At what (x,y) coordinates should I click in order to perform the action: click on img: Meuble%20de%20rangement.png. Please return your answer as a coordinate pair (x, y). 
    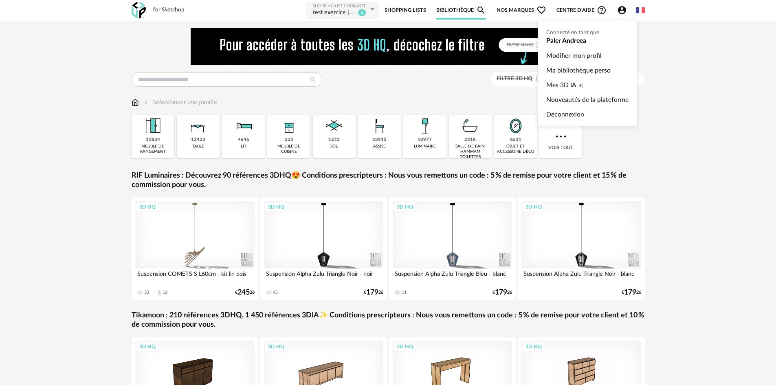
    Looking at the image, I should click on (153, 126).